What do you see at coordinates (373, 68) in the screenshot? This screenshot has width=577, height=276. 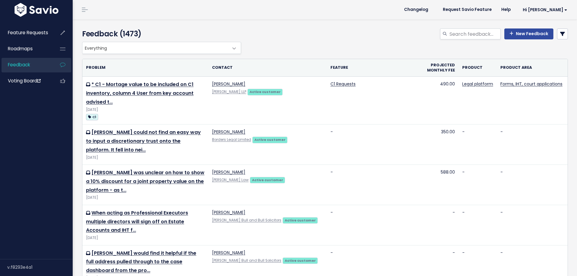 I see `th: Feature` at bounding box center [373, 68].